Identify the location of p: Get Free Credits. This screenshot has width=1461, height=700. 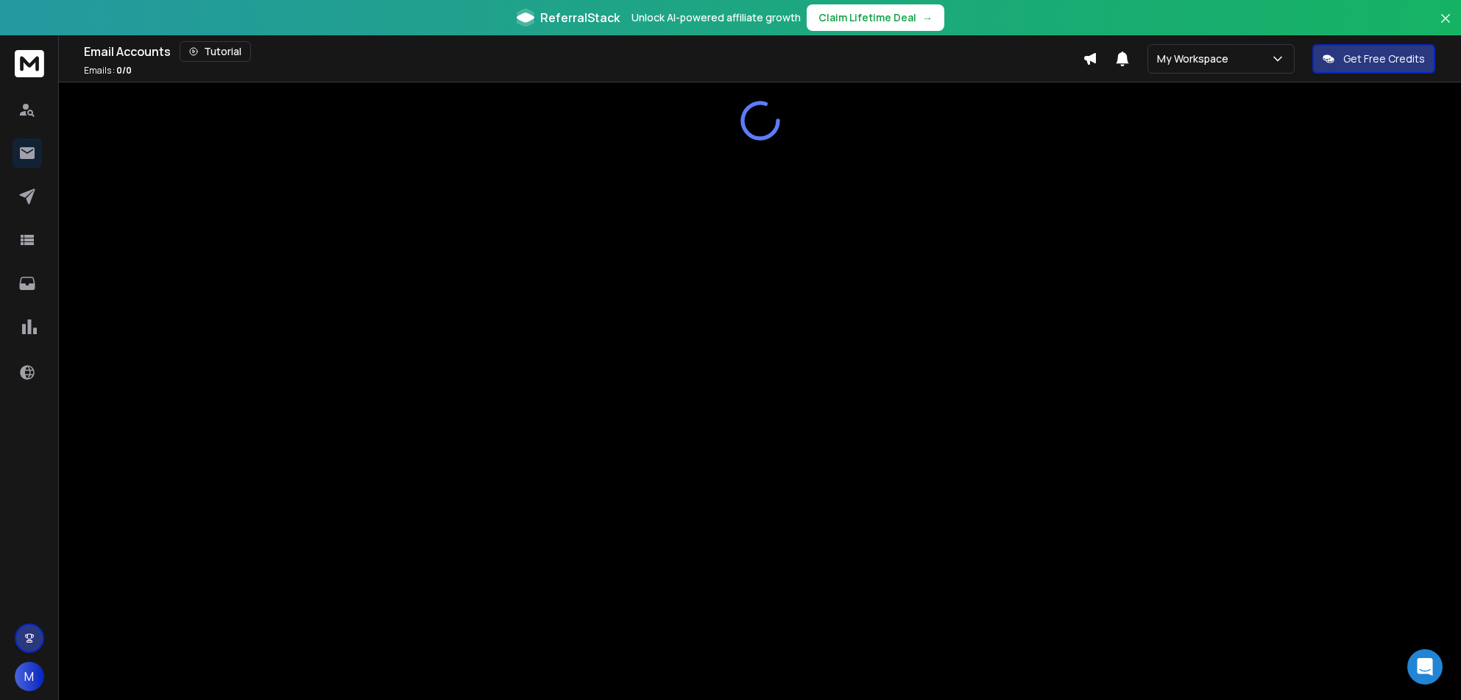
(1384, 59).